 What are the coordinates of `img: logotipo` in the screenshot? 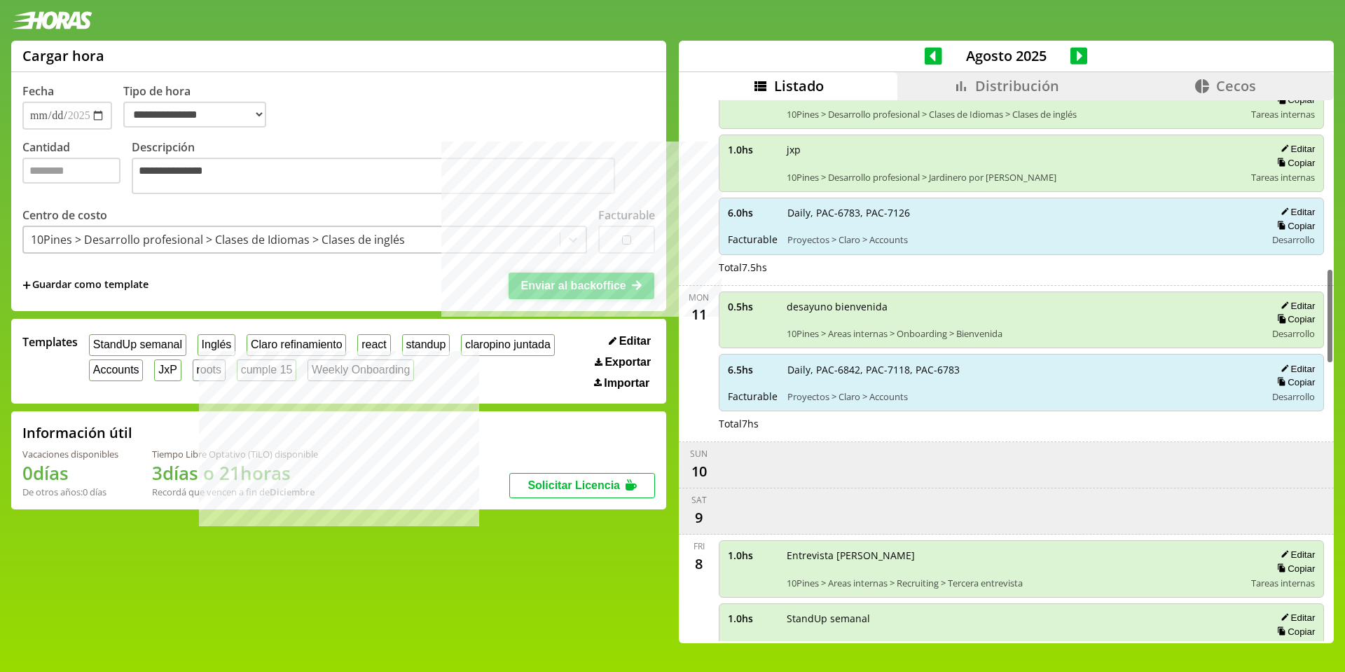 It's located at (52, 20).